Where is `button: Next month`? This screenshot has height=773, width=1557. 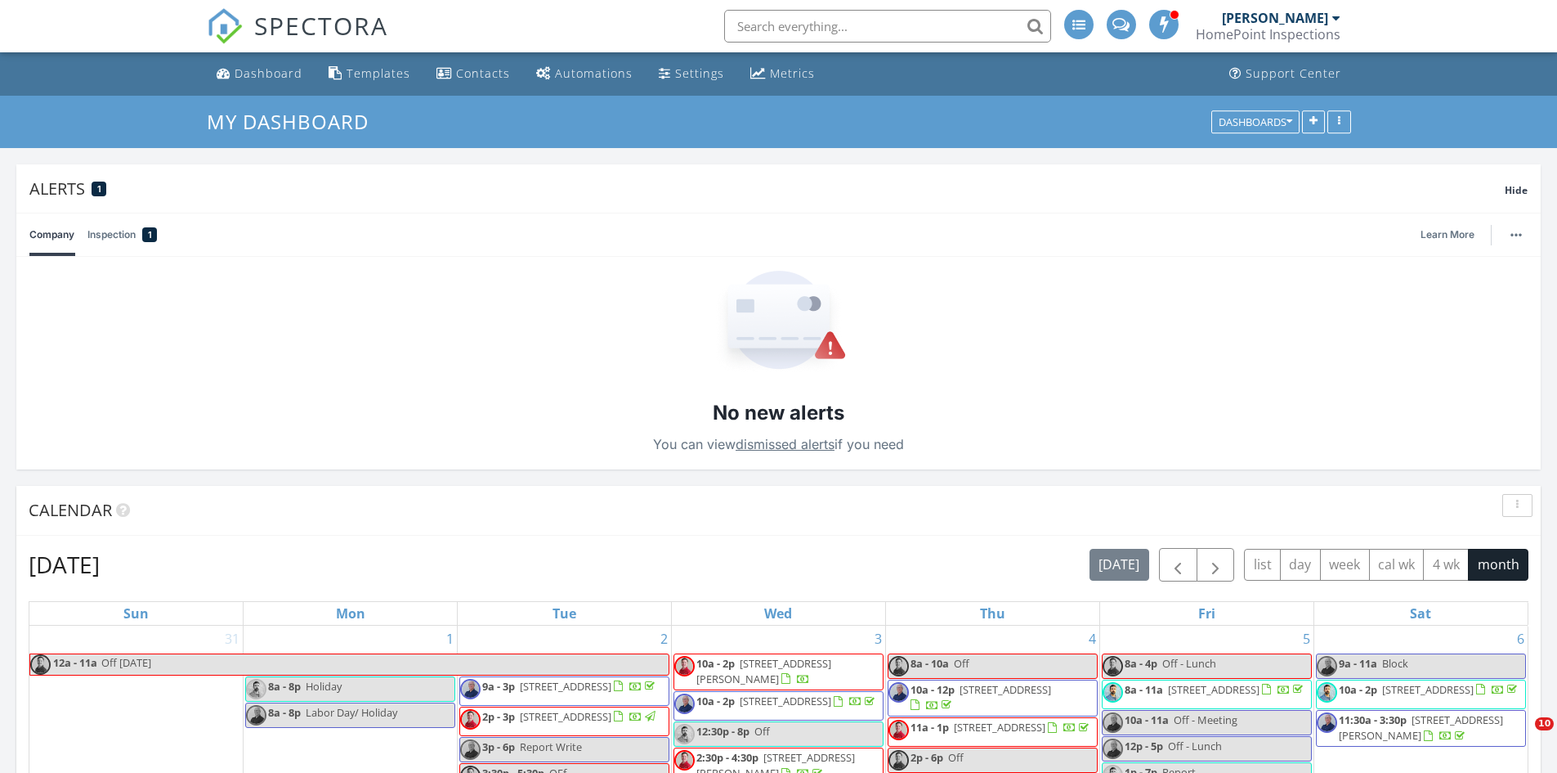 button: Next month is located at coordinates (1216, 564).